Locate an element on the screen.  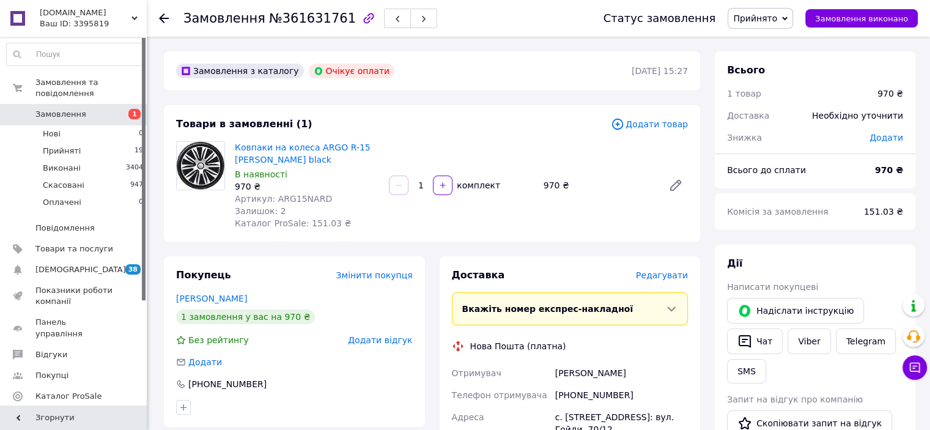
span: Виконані is located at coordinates (62, 168).